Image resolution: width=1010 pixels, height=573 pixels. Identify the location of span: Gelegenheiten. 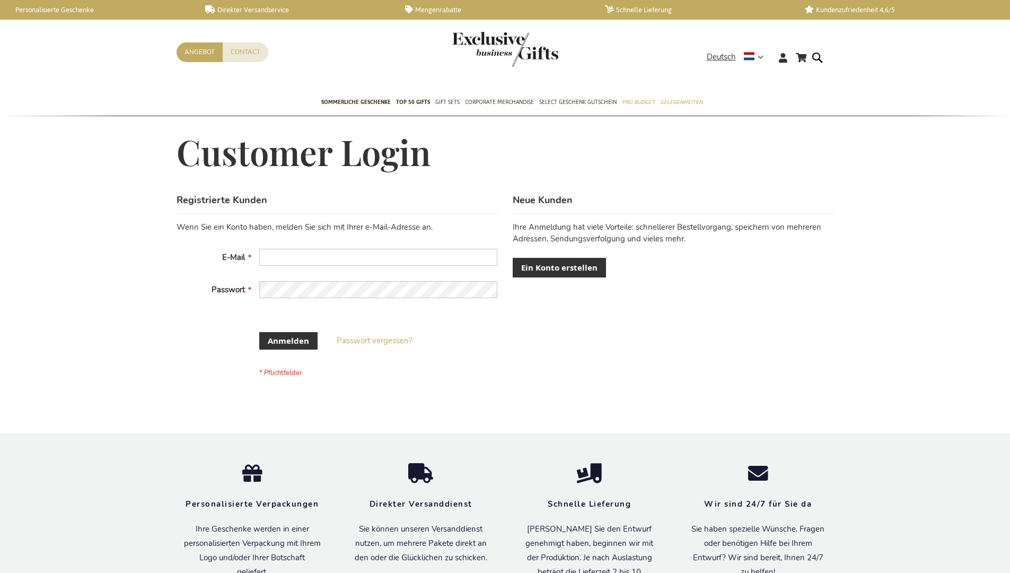
(681, 102).